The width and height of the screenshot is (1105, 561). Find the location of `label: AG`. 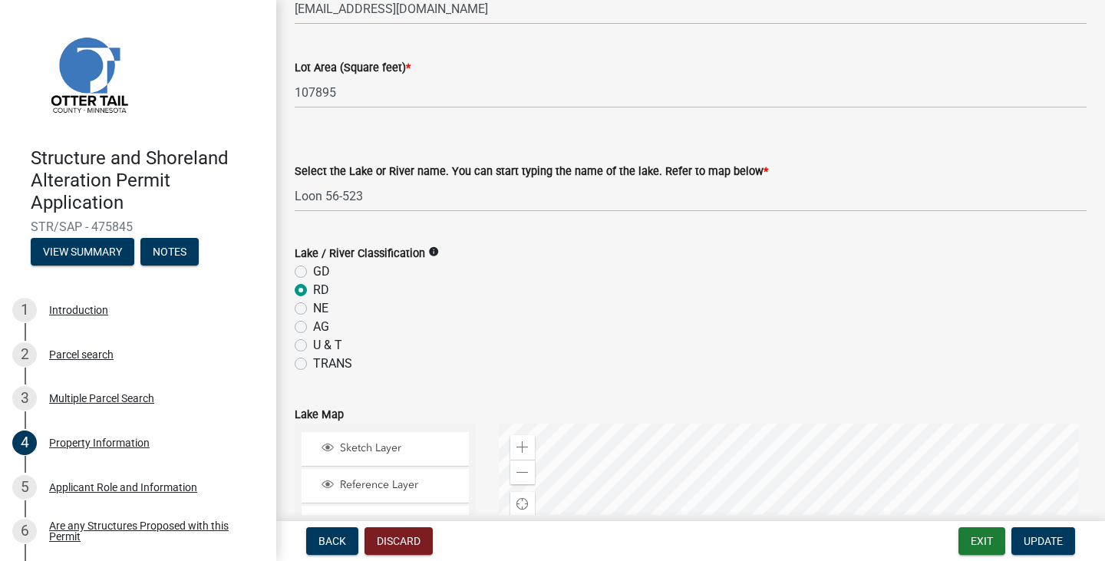

label: AG is located at coordinates (321, 327).